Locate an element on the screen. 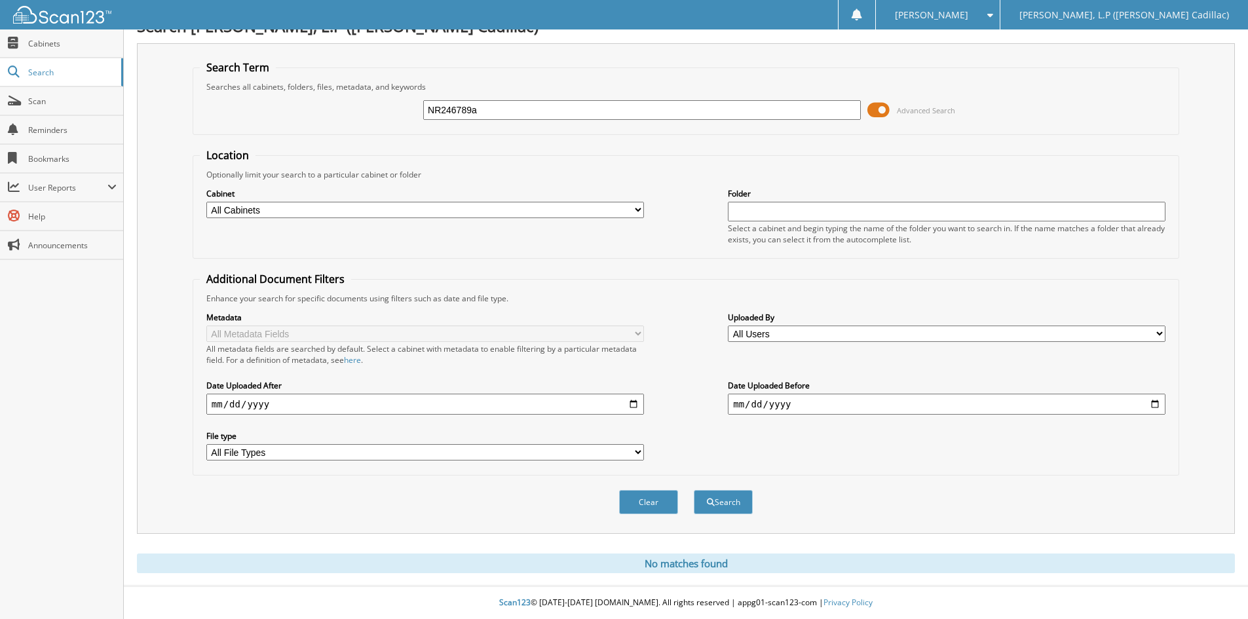 This screenshot has width=1248, height=619. legend: Search Term is located at coordinates (238, 67).